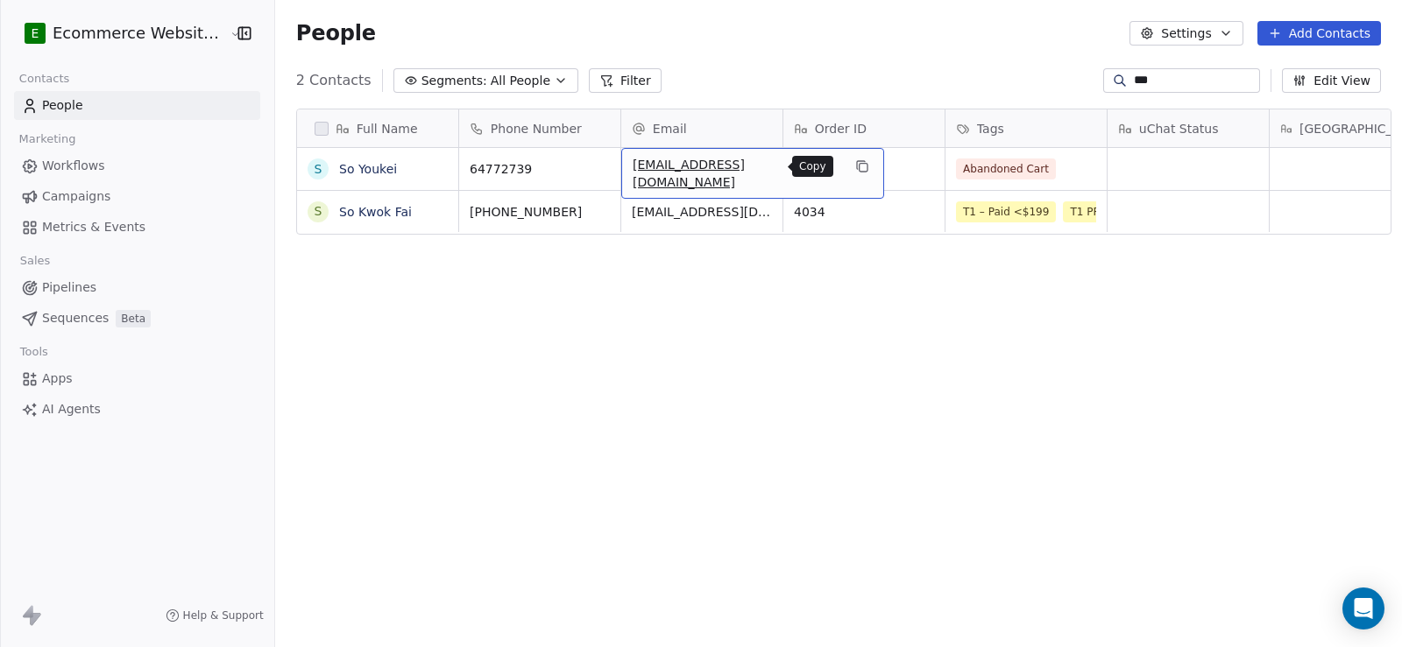 This screenshot has height=647, width=1402. Describe the element at coordinates (1318, 33) in the screenshot. I see `button: Add Contacts` at that location.